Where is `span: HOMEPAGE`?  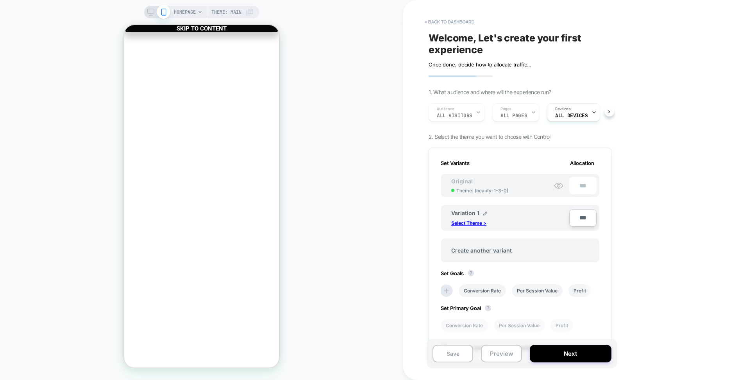 span: HOMEPAGE is located at coordinates (185, 12).